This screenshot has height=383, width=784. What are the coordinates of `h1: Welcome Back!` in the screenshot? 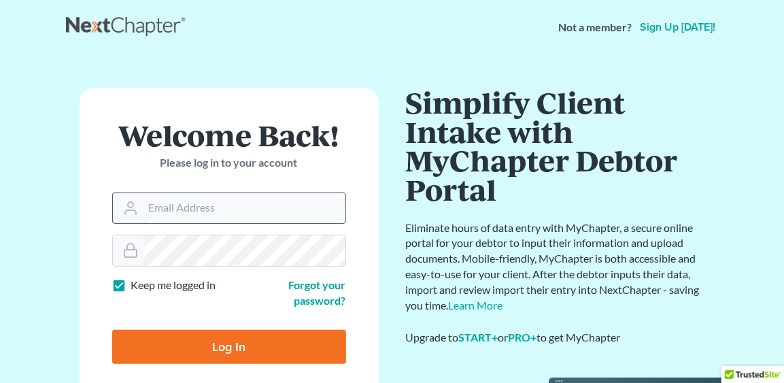 It's located at (229, 135).